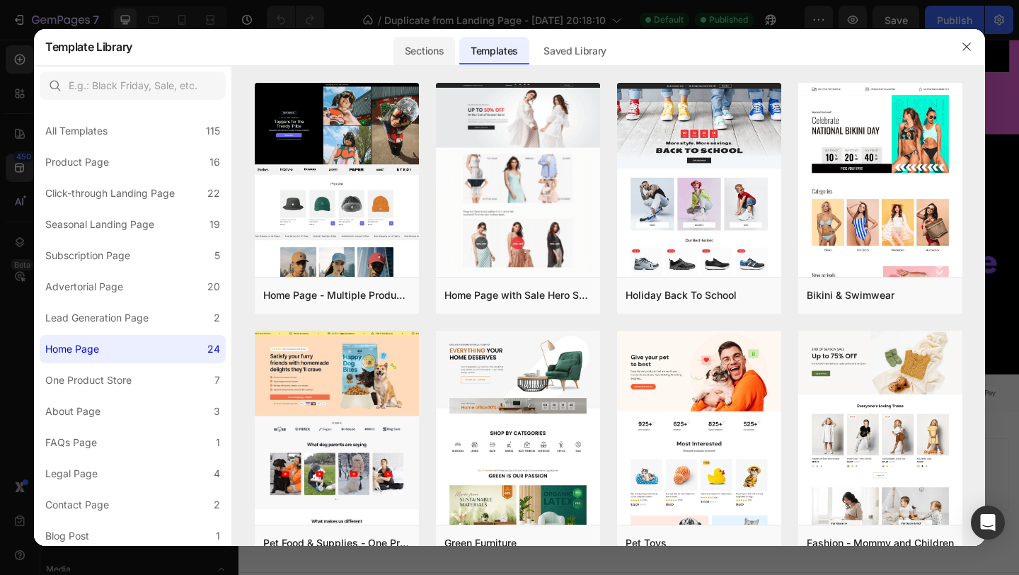 This screenshot has width=1019, height=575. I want to click on div: About Page, so click(73, 411).